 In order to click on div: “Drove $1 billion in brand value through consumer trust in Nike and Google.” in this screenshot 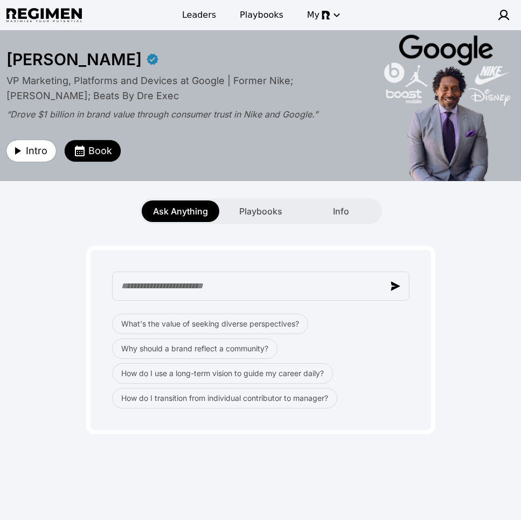, I will do `click(182, 114)`.